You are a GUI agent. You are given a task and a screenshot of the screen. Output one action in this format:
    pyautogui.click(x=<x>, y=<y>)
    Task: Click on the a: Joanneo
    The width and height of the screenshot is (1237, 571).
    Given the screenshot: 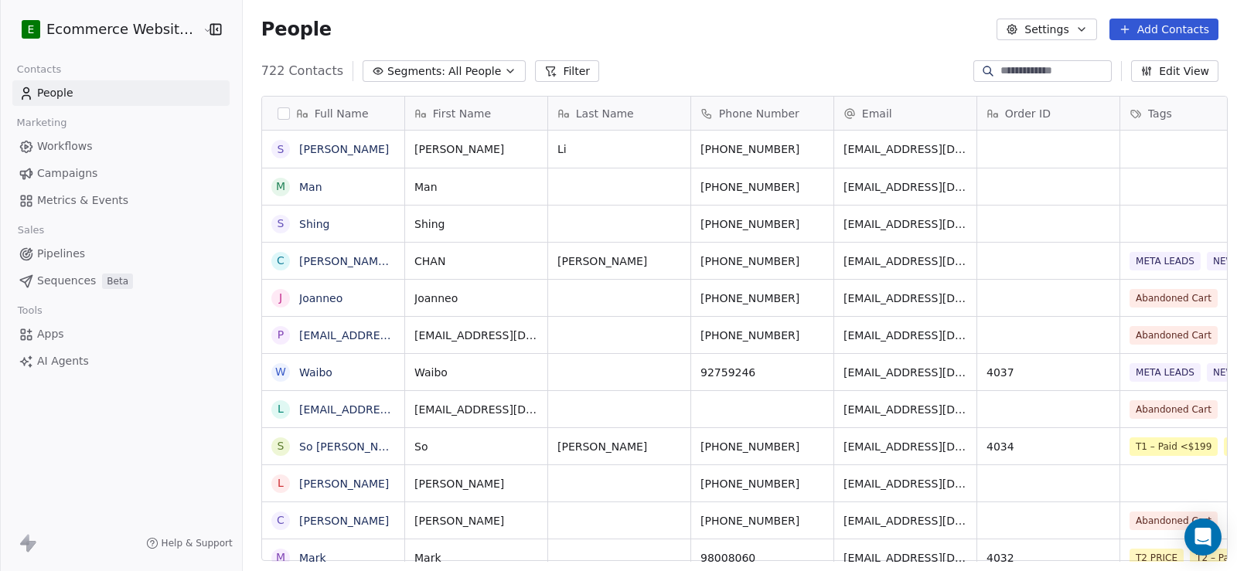 What is the action you would take?
    pyautogui.click(x=321, y=298)
    